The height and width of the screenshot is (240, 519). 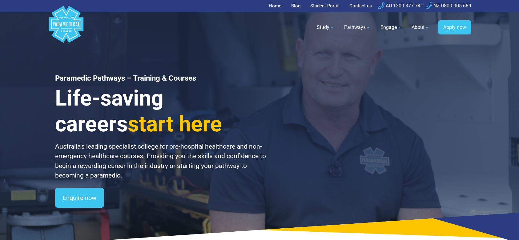 I want to click on a: Study, so click(x=326, y=27).